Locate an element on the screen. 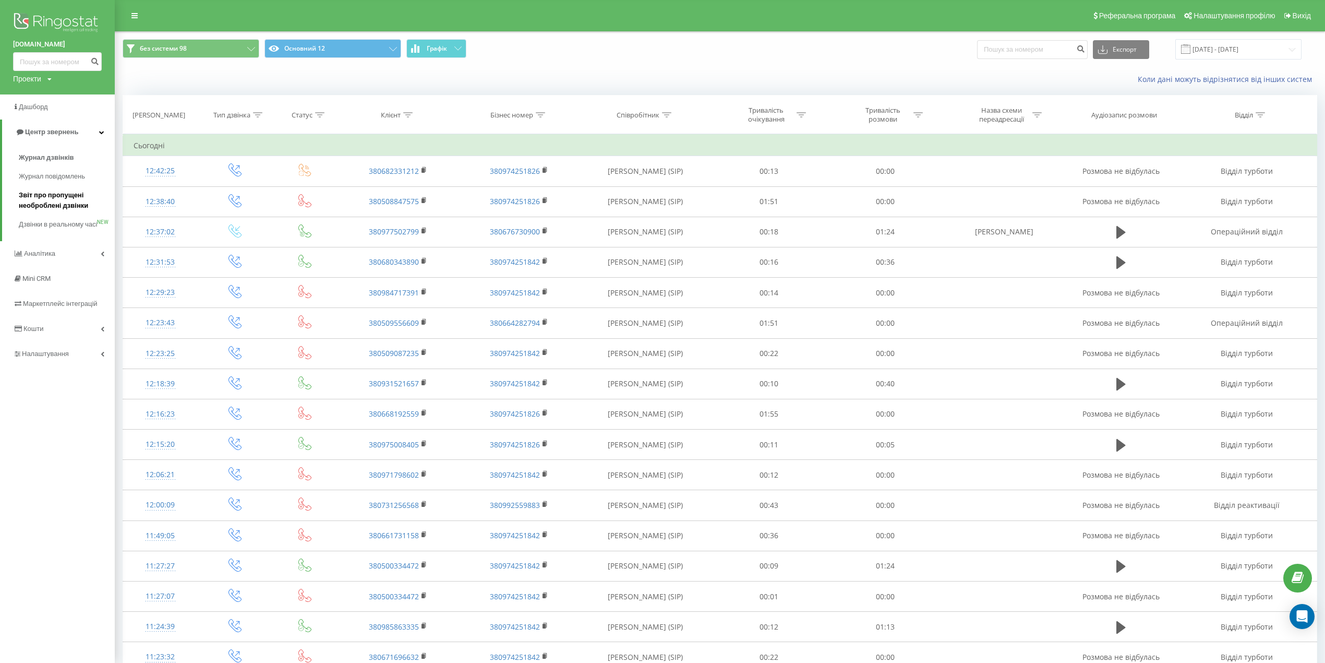 Image resolution: width=1325 pixels, height=663 pixels. a: Журнал дзвінків is located at coordinates (67, 158).